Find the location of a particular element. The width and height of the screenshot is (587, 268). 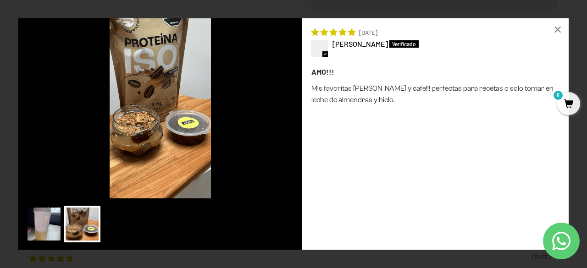

mark: 0 is located at coordinates (558, 95).